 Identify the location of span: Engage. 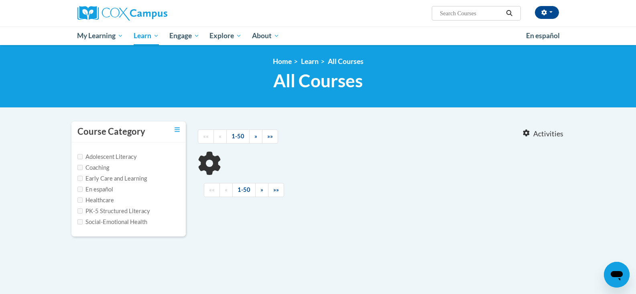
(184, 36).